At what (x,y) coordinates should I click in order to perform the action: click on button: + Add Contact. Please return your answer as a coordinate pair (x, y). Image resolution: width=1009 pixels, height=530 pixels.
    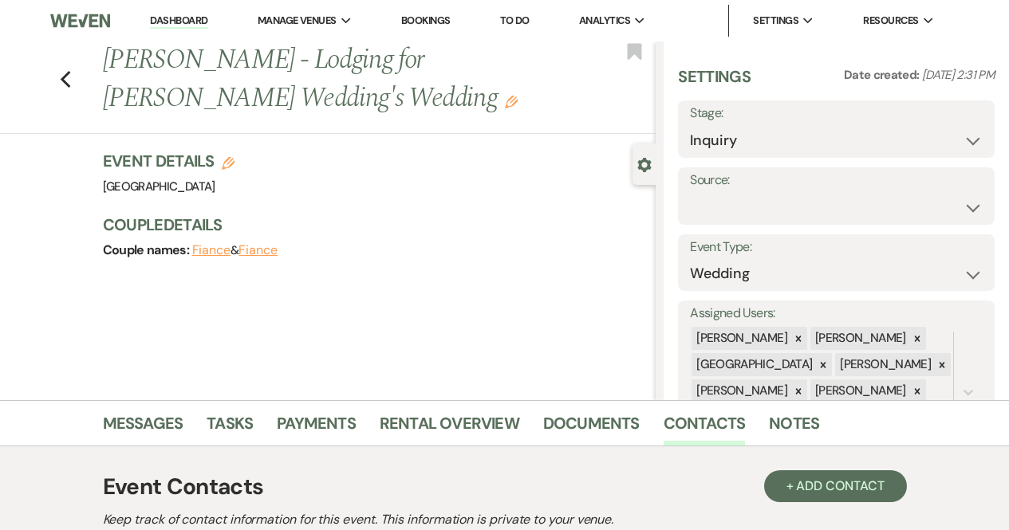
    Looking at the image, I should click on (835, 486).